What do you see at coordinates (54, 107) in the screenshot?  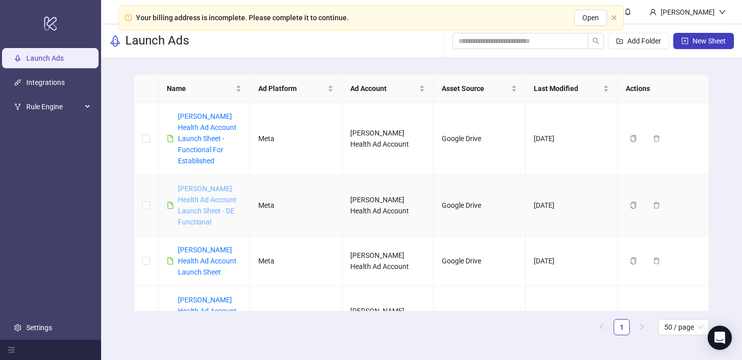 I see `span: Rule Engine` at bounding box center [54, 107].